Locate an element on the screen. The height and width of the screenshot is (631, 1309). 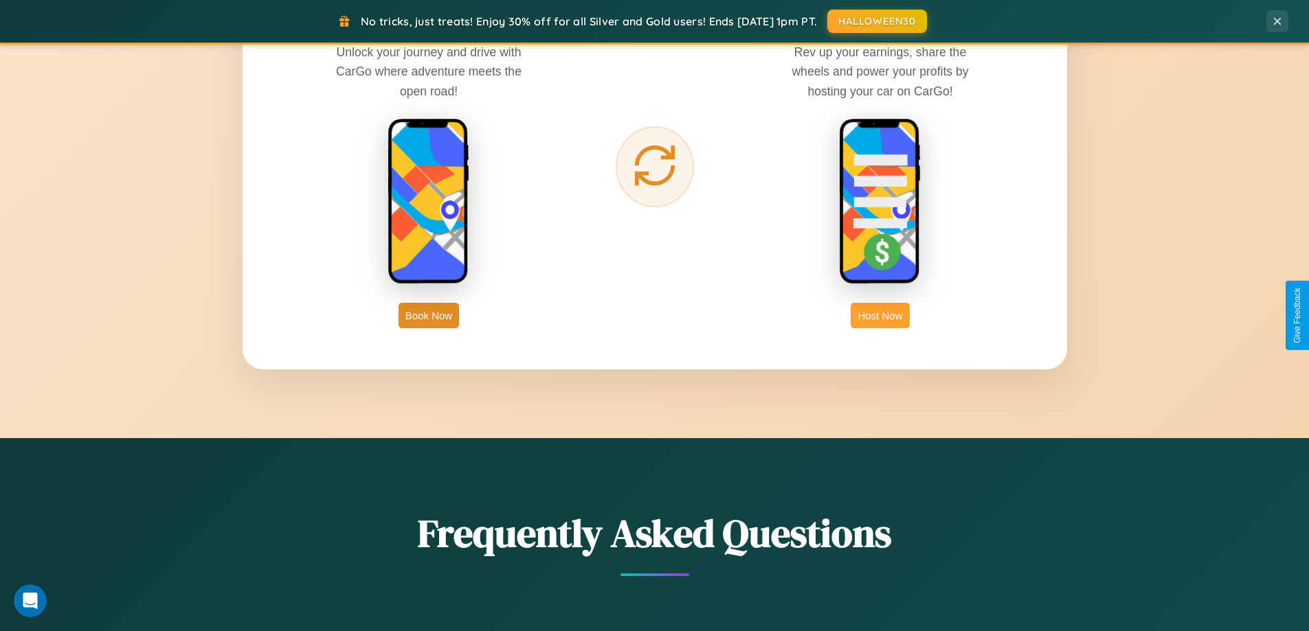
button: Host Now is located at coordinates (879, 315).